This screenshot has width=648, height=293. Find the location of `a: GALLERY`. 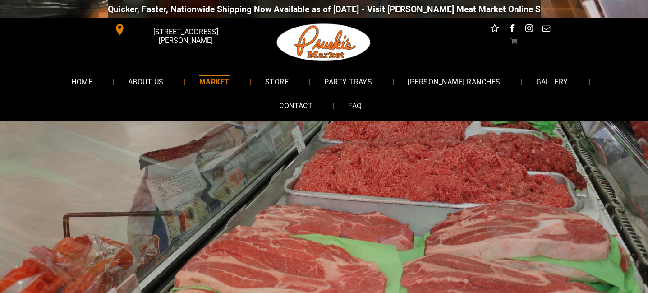

a: GALLERY is located at coordinates (552, 81).